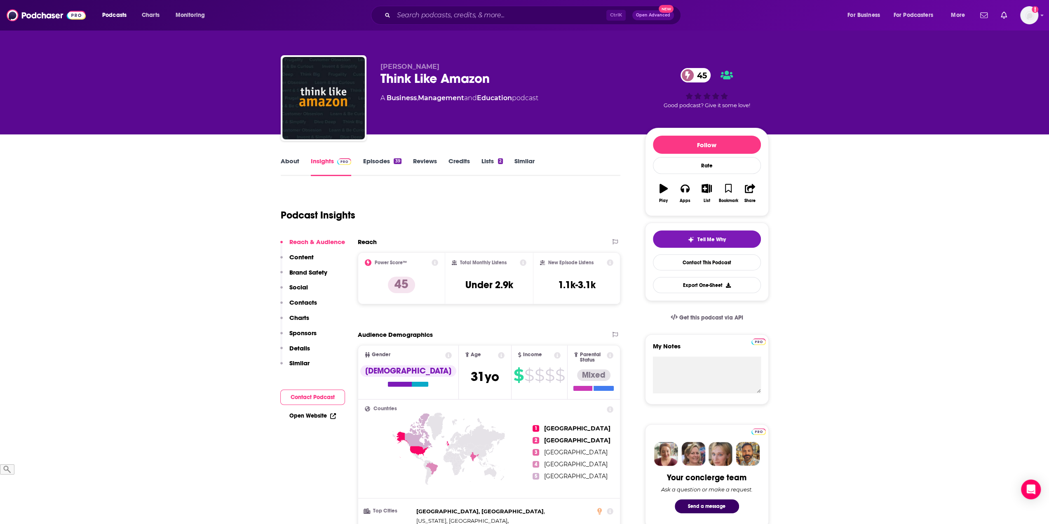 Image resolution: width=1049 pixels, height=524 pixels. What do you see at coordinates (367, 242) in the screenshot?
I see `h2: Reach` at bounding box center [367, 242].